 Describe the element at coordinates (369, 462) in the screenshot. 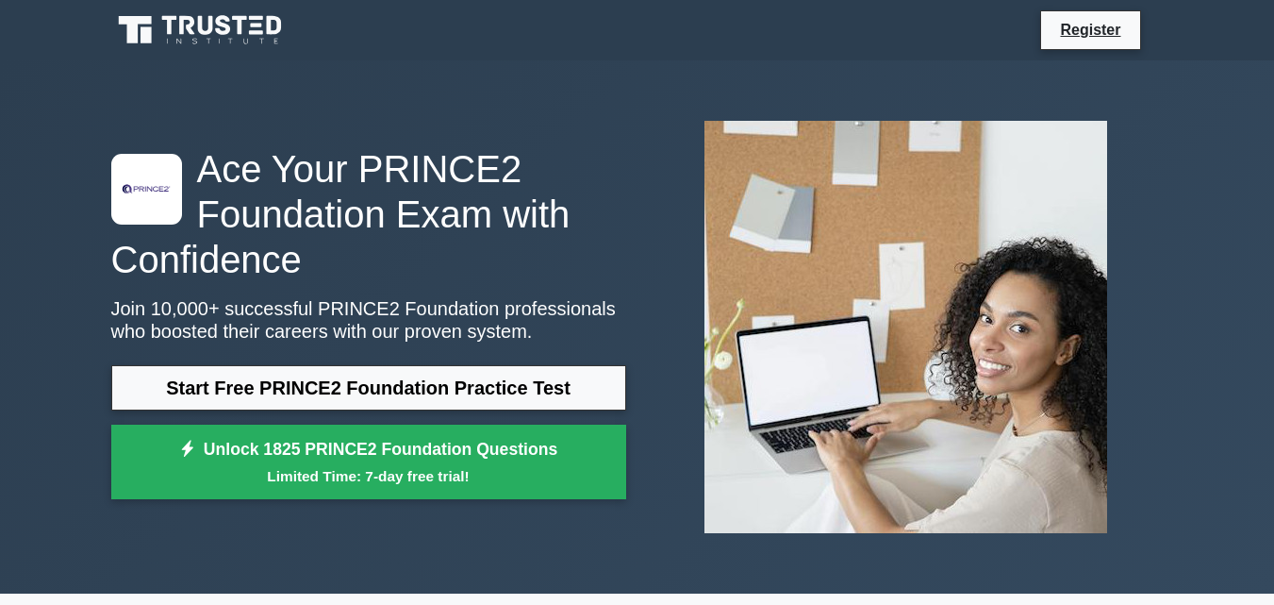

I see `a: Unlock 1825 PRINCE2 Foundation QuestionsLimited Time: 7-day free trial!` at that location.